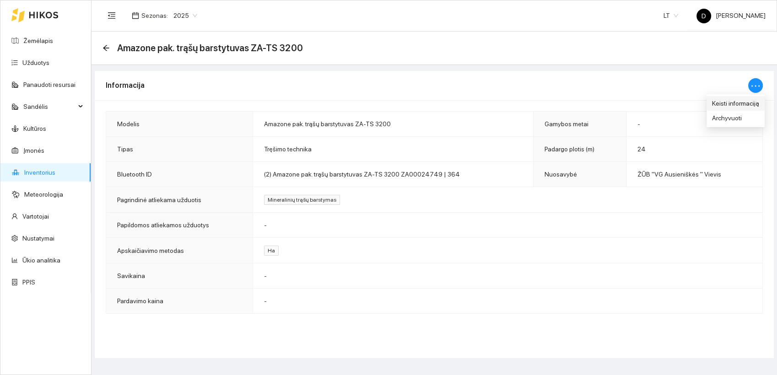 This screenshot has height=375, width=777. Describe the element at coordinates (40, 173) in the screenshot. I see `a: Inventorius` at that location.